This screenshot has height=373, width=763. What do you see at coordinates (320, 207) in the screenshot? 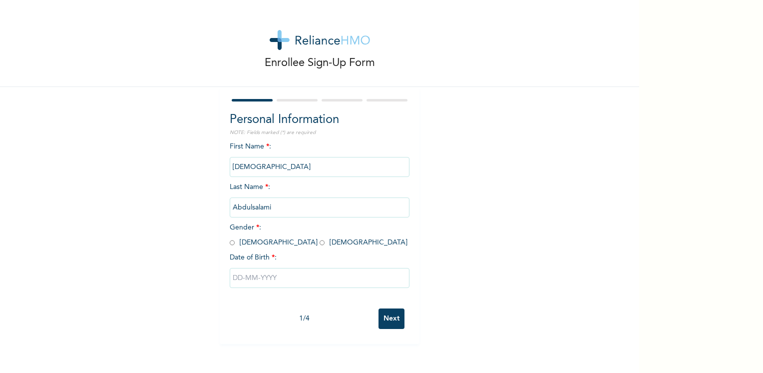
I see `input: Enter your last name` at bounding box center [320, 207].